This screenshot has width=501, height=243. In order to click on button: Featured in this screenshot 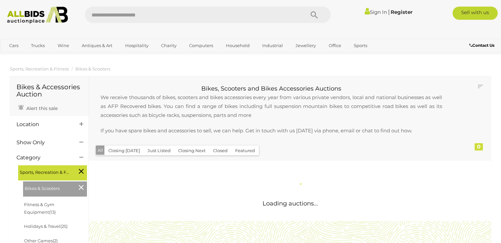, I will do `click(245, 151)`.